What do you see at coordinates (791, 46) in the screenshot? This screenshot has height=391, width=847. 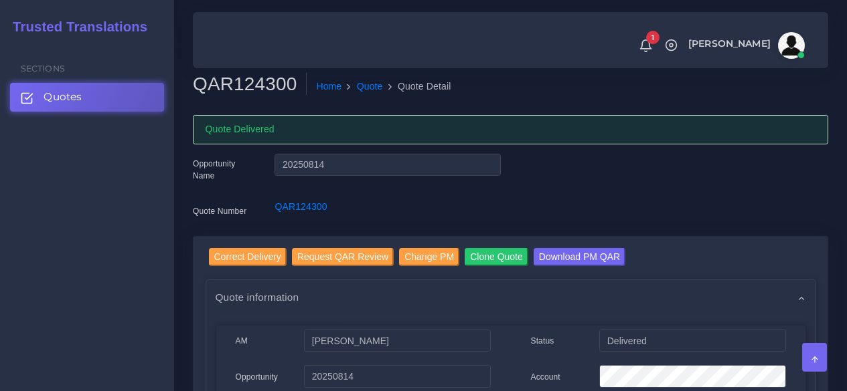 I see `img: avatar` at bounding box center [791, 46].